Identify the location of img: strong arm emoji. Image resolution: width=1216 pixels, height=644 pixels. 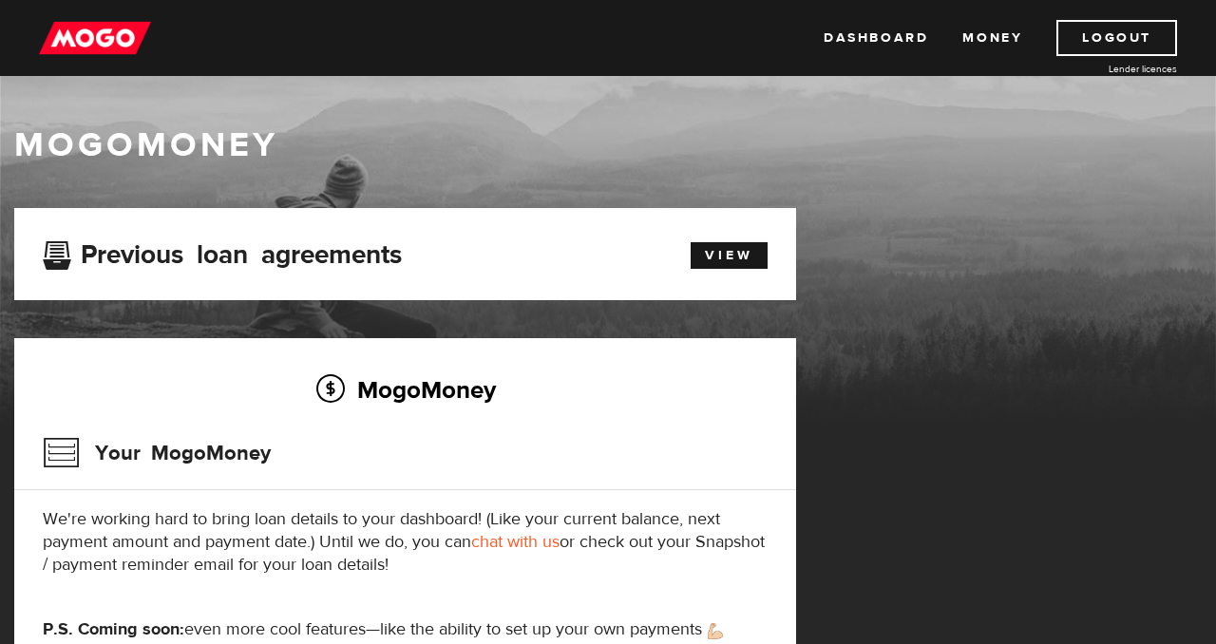
(716, 631).